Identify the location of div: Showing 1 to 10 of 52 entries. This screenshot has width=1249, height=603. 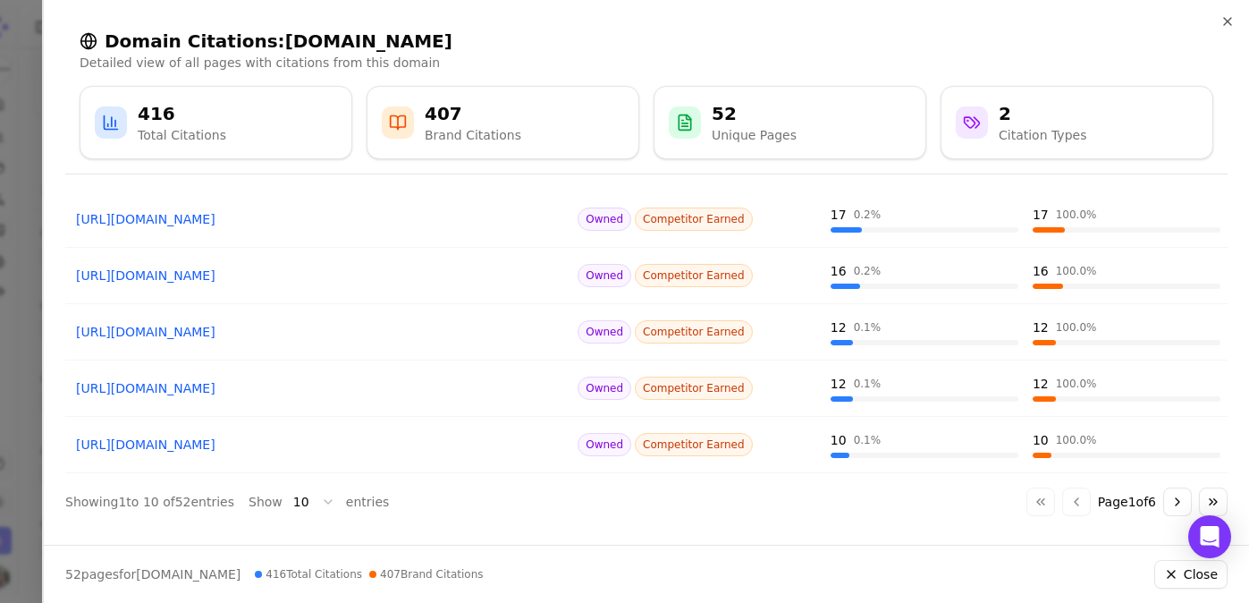
(149, 502).